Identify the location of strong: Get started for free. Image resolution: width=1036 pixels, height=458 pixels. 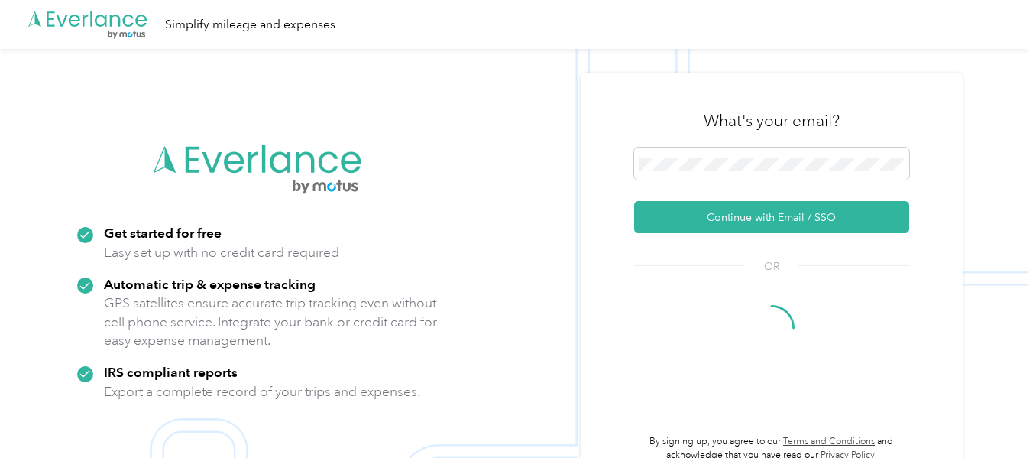
(163, 232).